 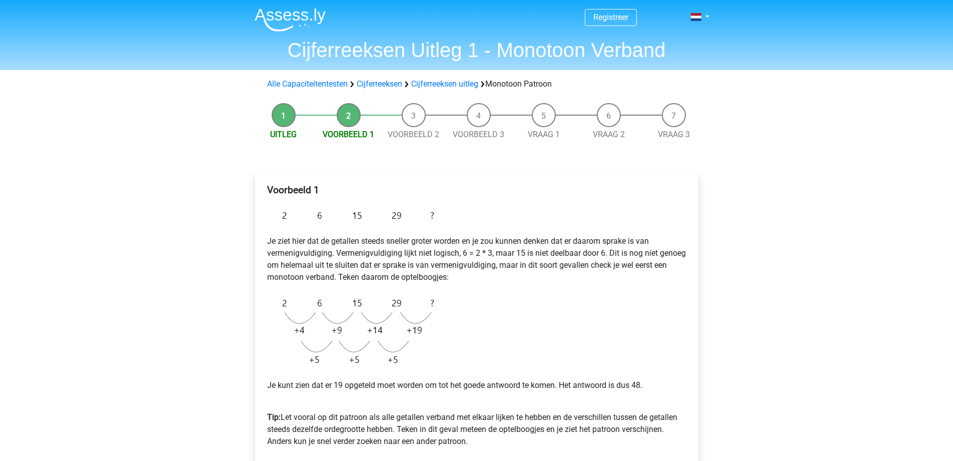 I want to click on img: Figure sequences Example 3.png, so click(x=353, y=215).